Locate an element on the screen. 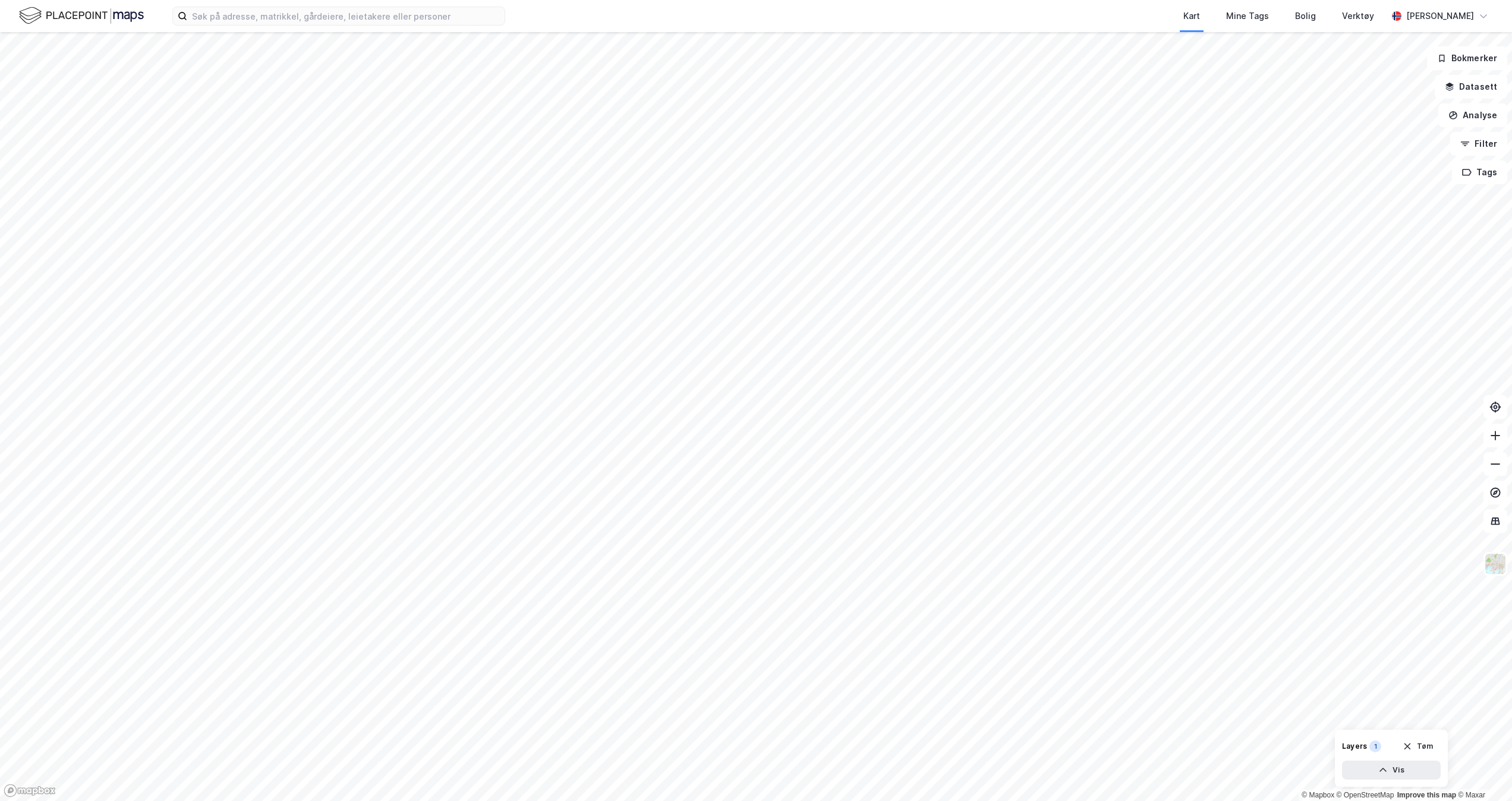 This screenshot has height=801, width=1512. div: Kontrollprogram for chat is located at coordinates (1481, 772).